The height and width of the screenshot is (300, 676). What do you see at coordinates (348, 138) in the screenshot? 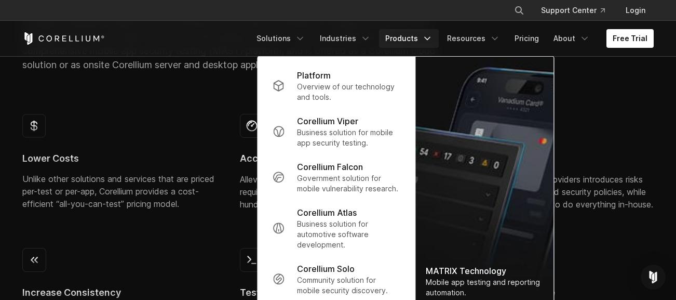
I see `p: Business solution for mobile app security testing.` at bounding box center [348, 138].